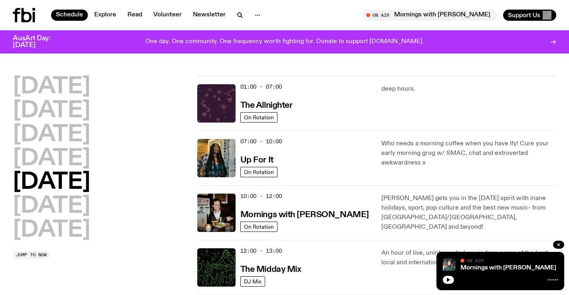 This screenshot has height=295, width=569. I want to click on h3: Up For It, so click(257, 160).